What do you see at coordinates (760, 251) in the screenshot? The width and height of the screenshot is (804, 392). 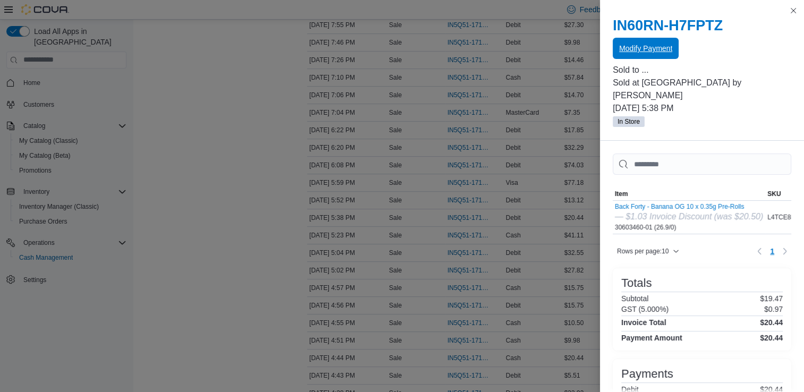 I see `button: Previous page` at bounding box center [760, 251].